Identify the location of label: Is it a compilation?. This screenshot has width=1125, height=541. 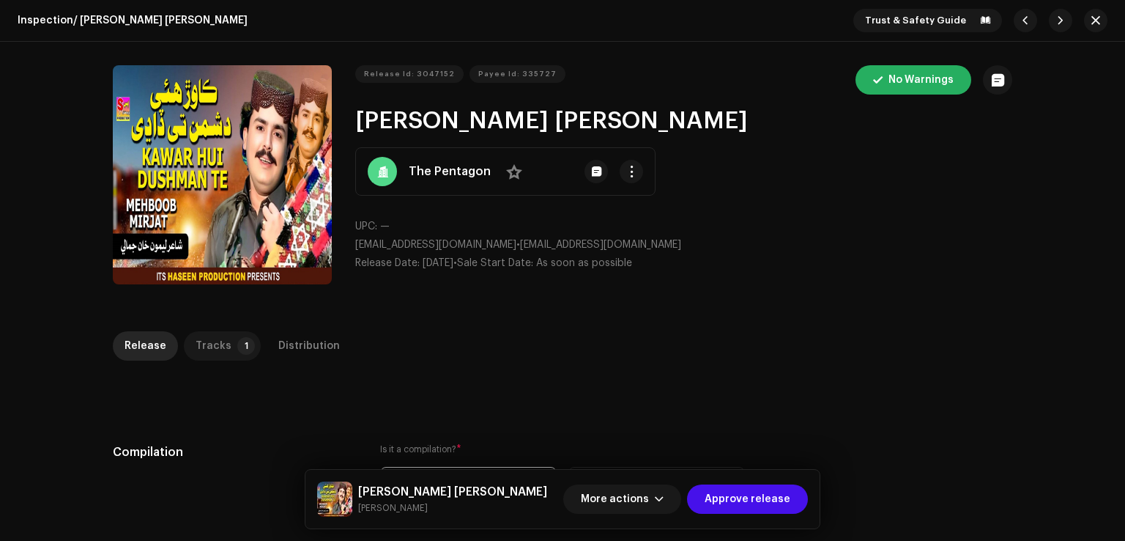
(563, 449).